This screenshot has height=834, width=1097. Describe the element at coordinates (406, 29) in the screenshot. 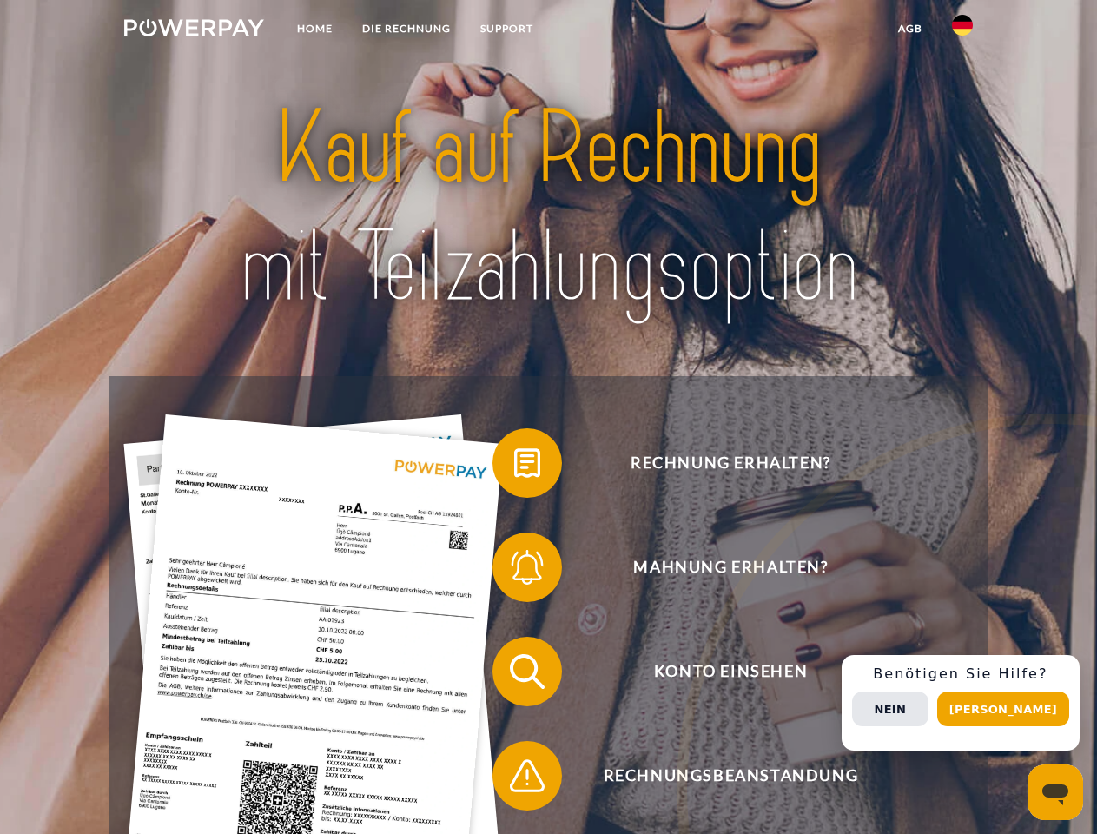

I see `a: DIE RECHNUNG` at that location.